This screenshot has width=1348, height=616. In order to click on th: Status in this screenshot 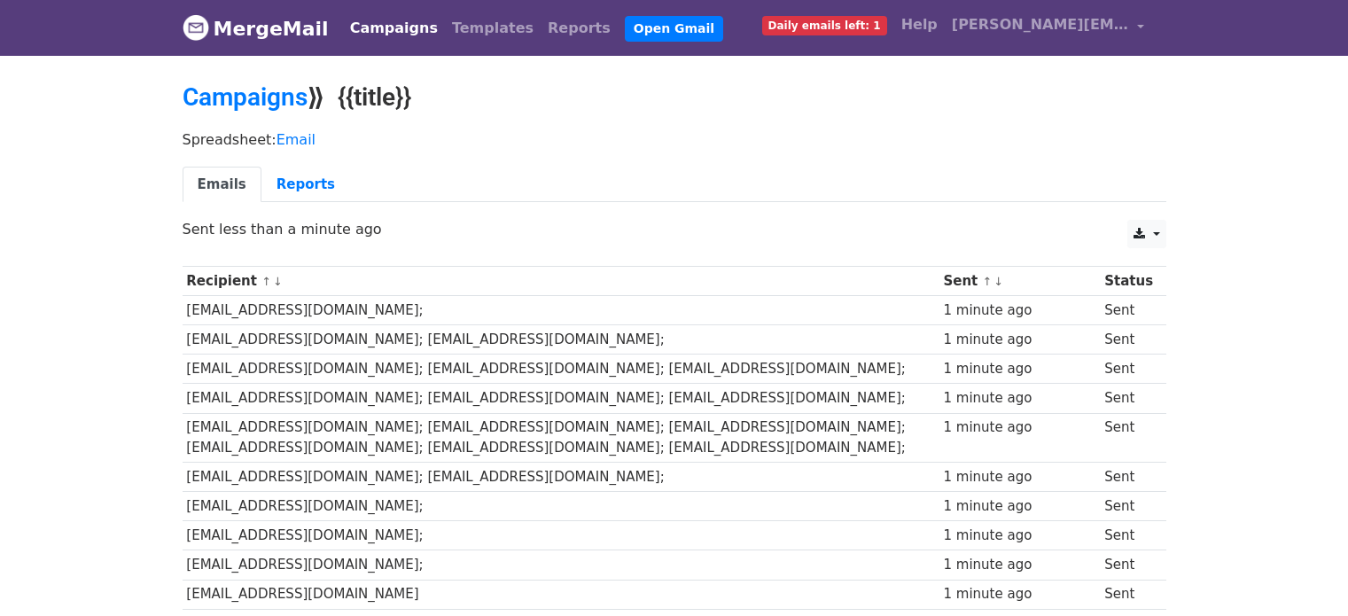, I will do `click(1128, 281)`.